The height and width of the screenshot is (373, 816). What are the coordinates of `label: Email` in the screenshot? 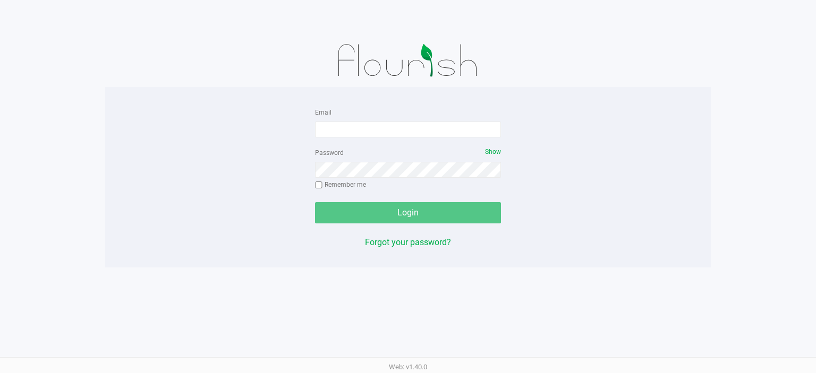 It's located at (323, 113).